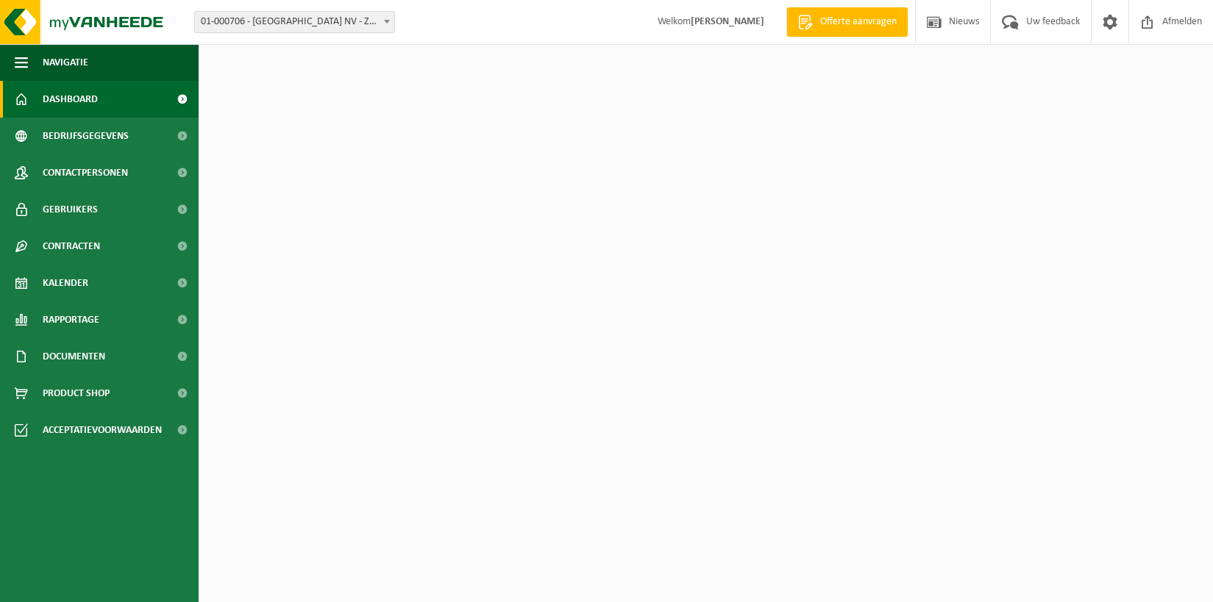 This screenshot has height=602, width=1213. Describe the element at coordinates (65, 283) in the screenshot. I see `span: Kalender` at that location.